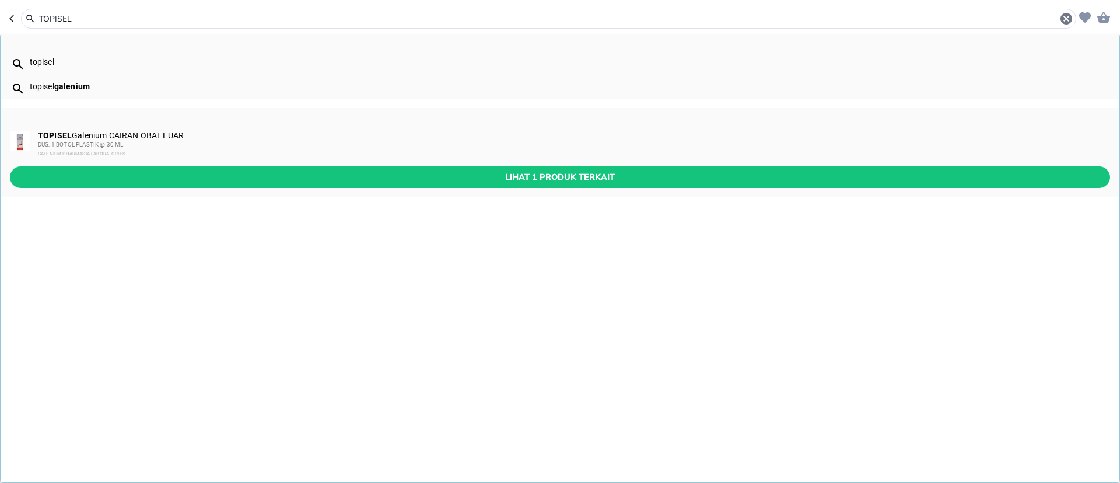 The image size is (1120, 483). What do you see at coordinates (81, 144) in the screenshot?
I see `span: DUS, 1 BOTOL PLASTIK @ 30 ML` at bounding box center [81, 144].